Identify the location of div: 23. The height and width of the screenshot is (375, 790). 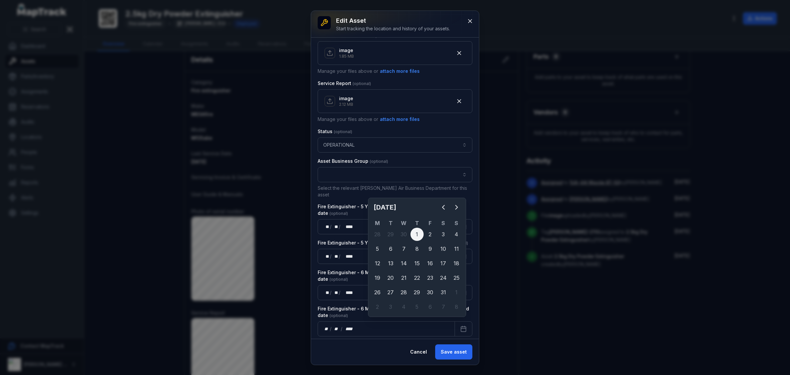
(430, 278).